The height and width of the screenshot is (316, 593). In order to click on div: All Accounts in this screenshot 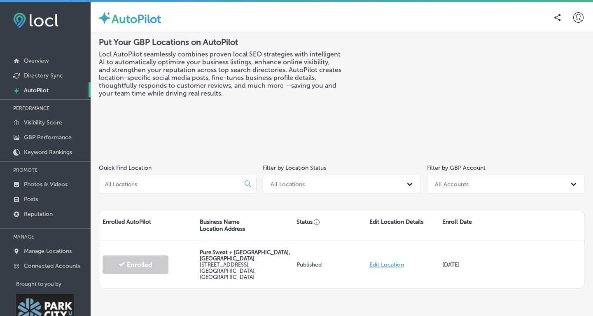, I will do `click(452, 184)`.